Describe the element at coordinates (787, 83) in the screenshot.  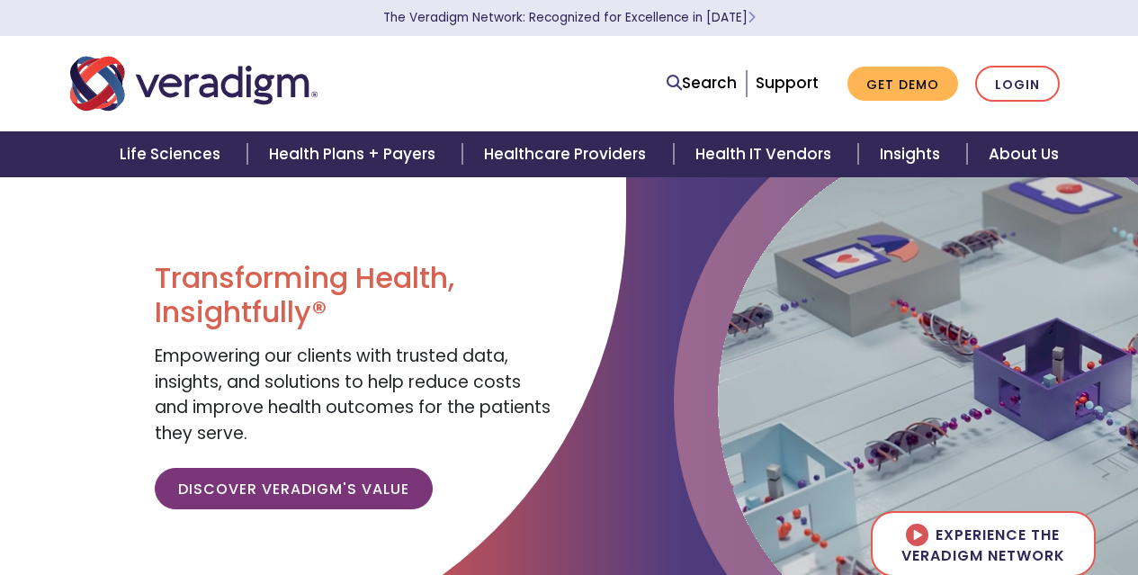
I see `a: Support` at that location.